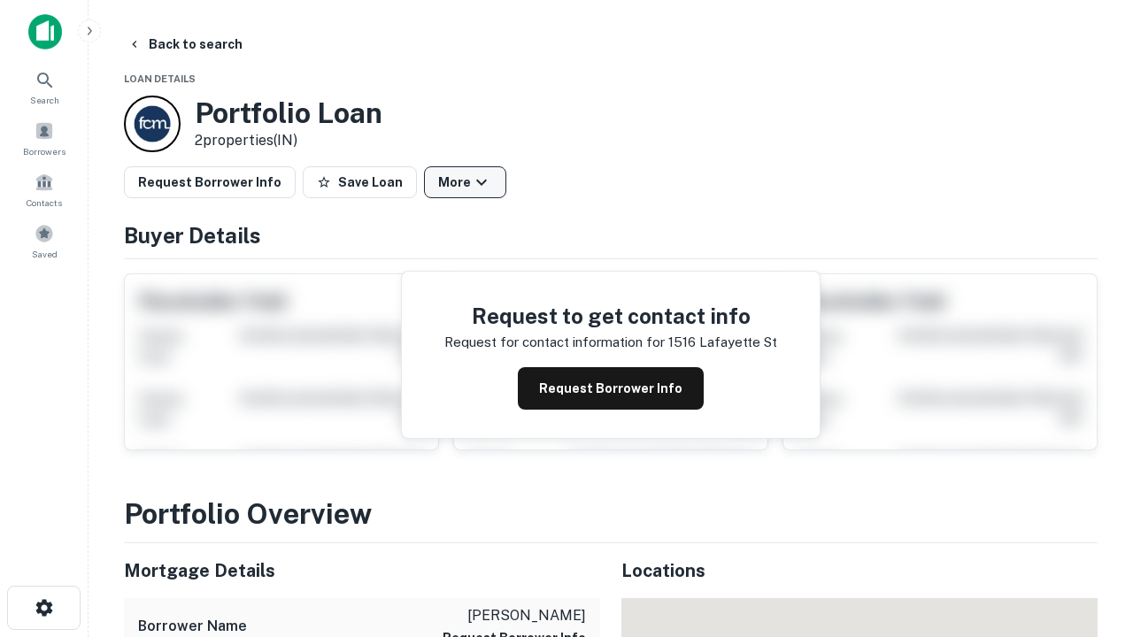 The width and height of the screenshot is (1133, 637). I want to click on span: Contacts, so click(44, 203).